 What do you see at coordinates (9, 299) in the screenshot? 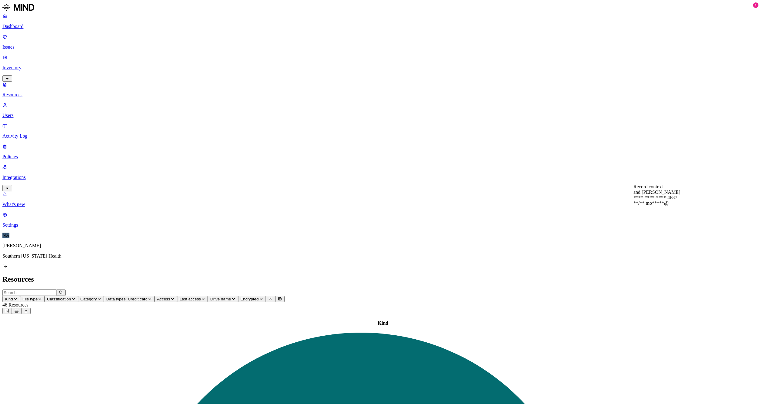
I see `span: Kind` at bounding box center [9, 299].